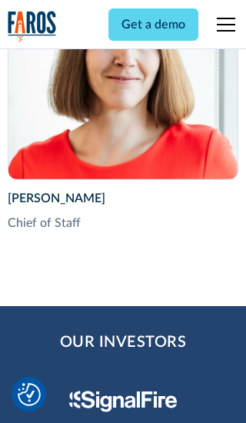 The image size is (246, 423). Describe the element at coordinates (223, 25) in the screenshot. I see `div: menu` at that location.